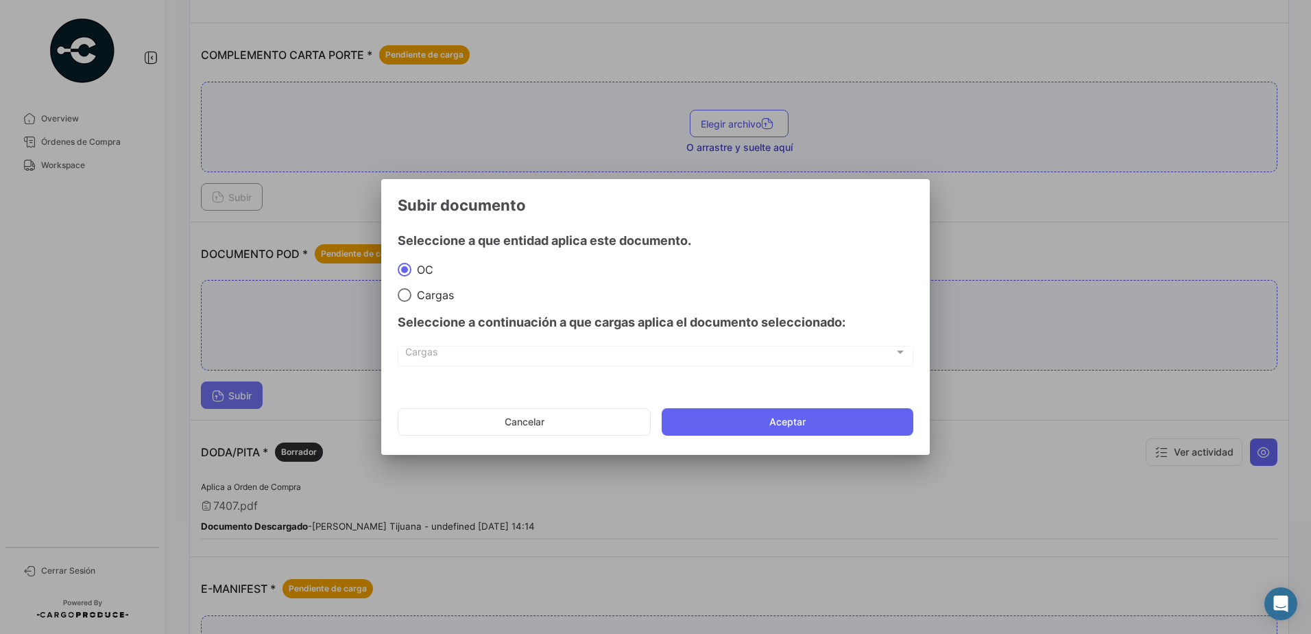  What do you see at coordinates (656, 241) in the screenshot?
I see `h4: Seleccione a que entidad aplica este documento.` at bounding box center [656, 241].